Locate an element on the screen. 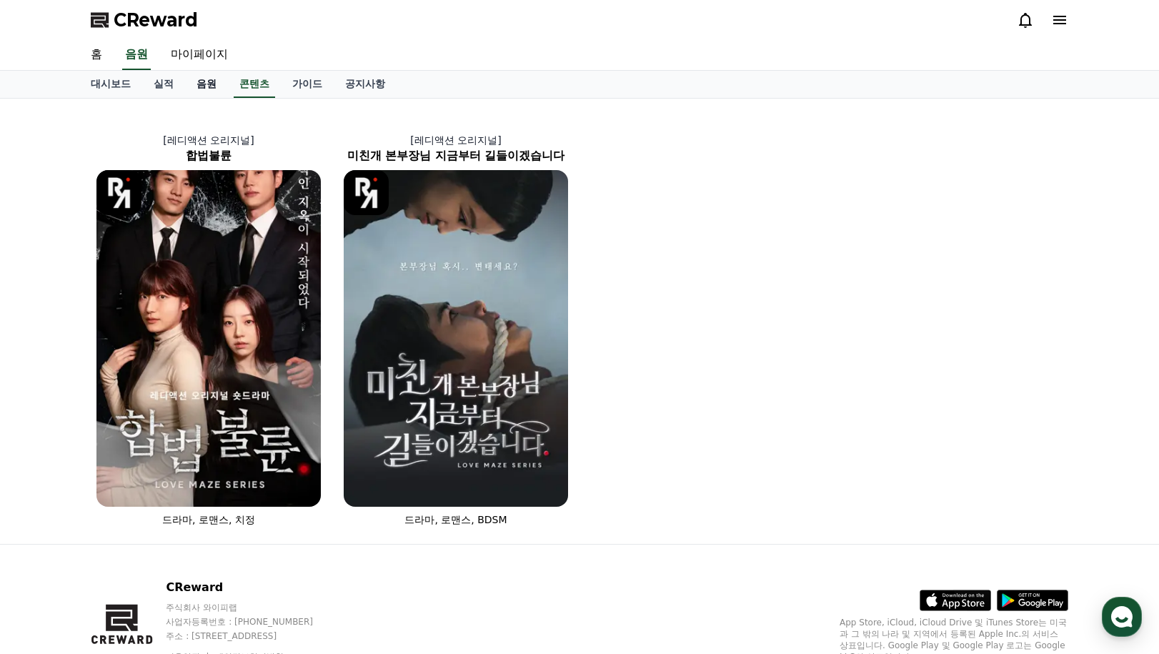 This screenshot has height=654, width=1159. img: last_quarter_moon_with_face is located at coordinates (94, 127).